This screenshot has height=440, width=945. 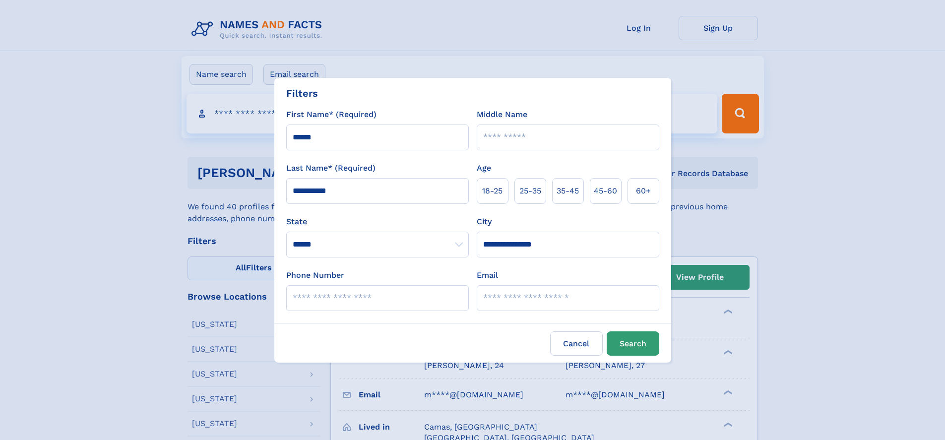 What do you see at coordinates (484, 222) in the screenshot?
I see `label: City` at bounding box center [484, 222].